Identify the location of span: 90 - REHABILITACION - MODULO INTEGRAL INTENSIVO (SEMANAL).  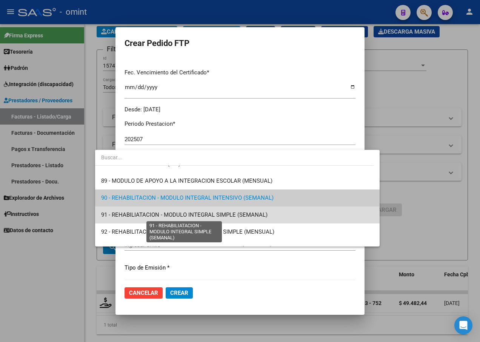
(187, 198).